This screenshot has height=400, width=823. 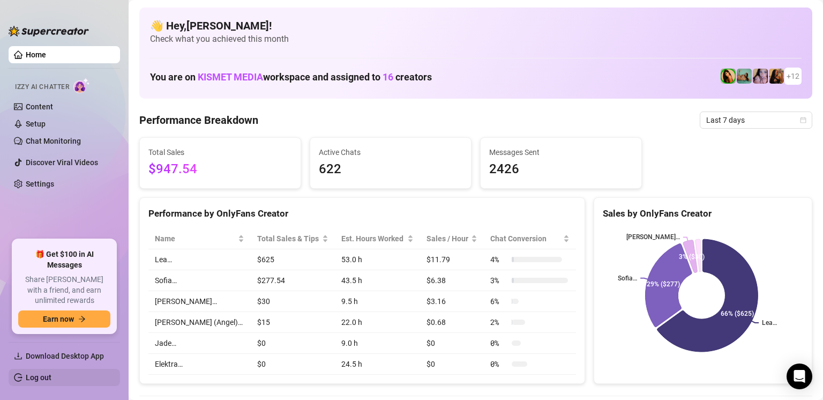 What do you see at coordinates (82, 319) in the screenshot?
I see `span: arrow-right` at bounding box center [82, 319].